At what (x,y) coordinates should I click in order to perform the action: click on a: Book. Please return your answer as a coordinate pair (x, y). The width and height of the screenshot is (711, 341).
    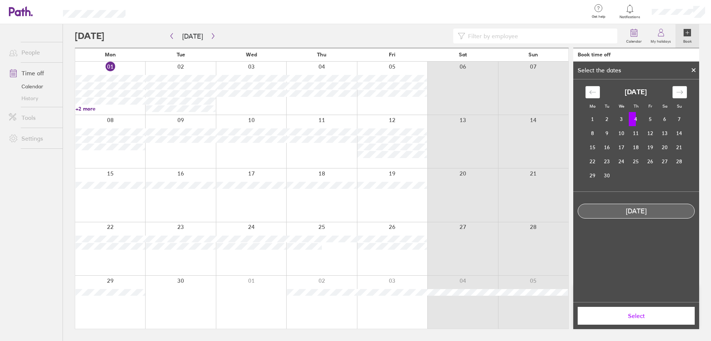
    Looking at the image, I should click on (688, 36).